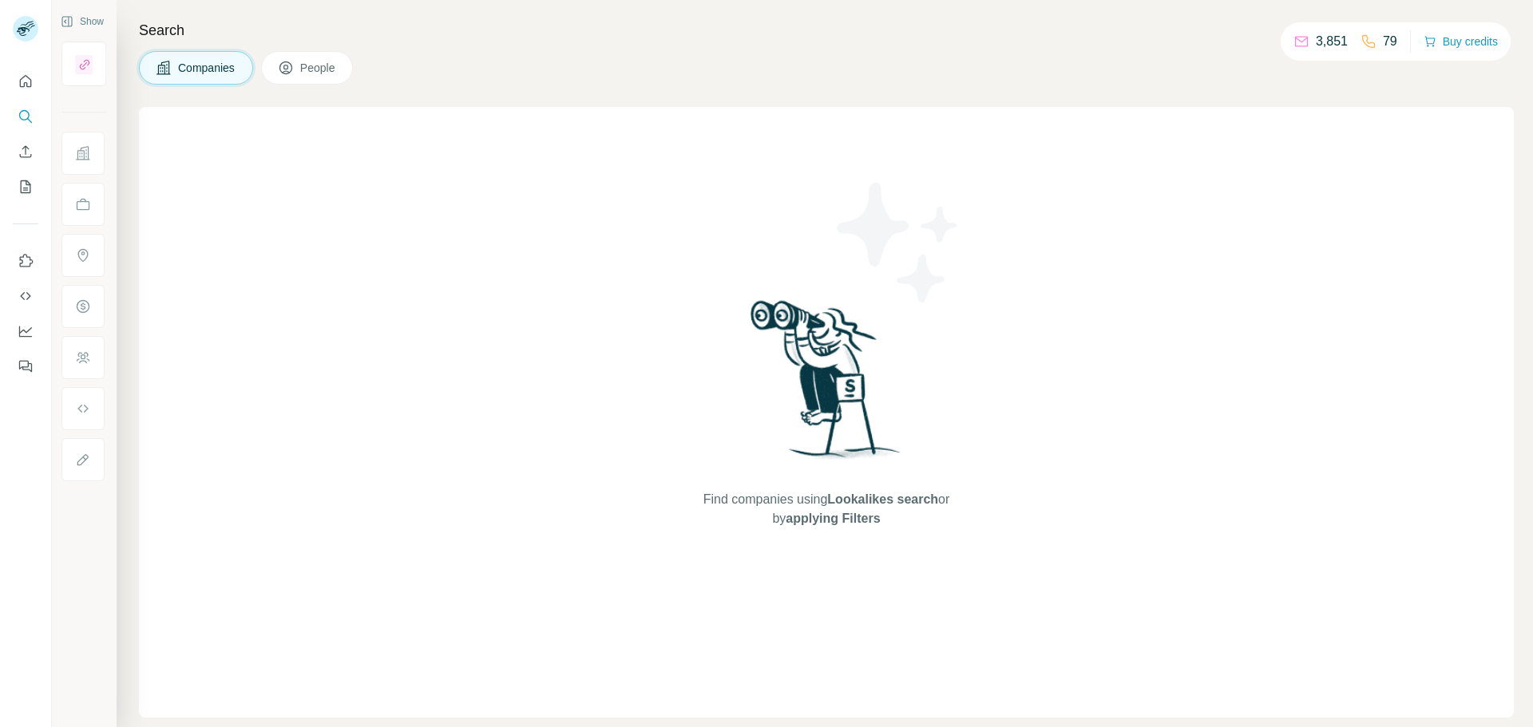 The width and height of the screenshot is (1533, 727). Describe the element at coordinates (26, 296) in the screenshot. I see `button: Use Surfe API` at that location.